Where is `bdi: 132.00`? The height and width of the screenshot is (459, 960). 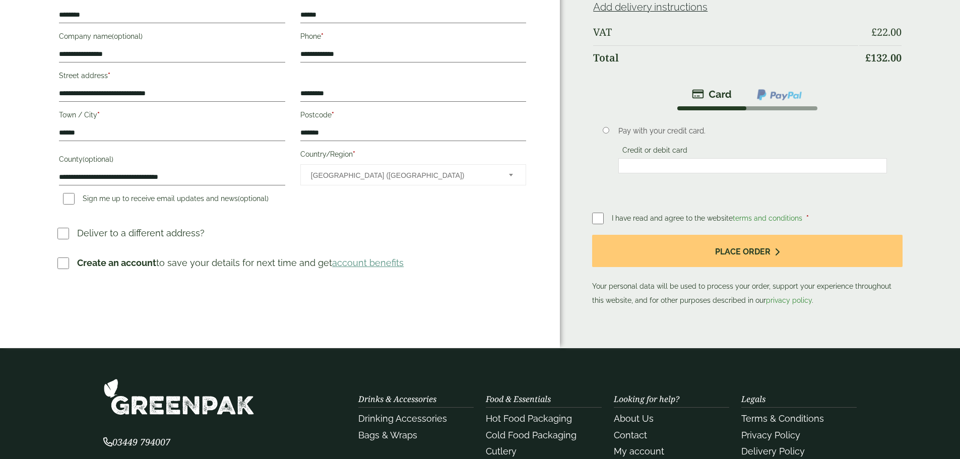 bdi: 132.00 is located at coordinates (883, 57).